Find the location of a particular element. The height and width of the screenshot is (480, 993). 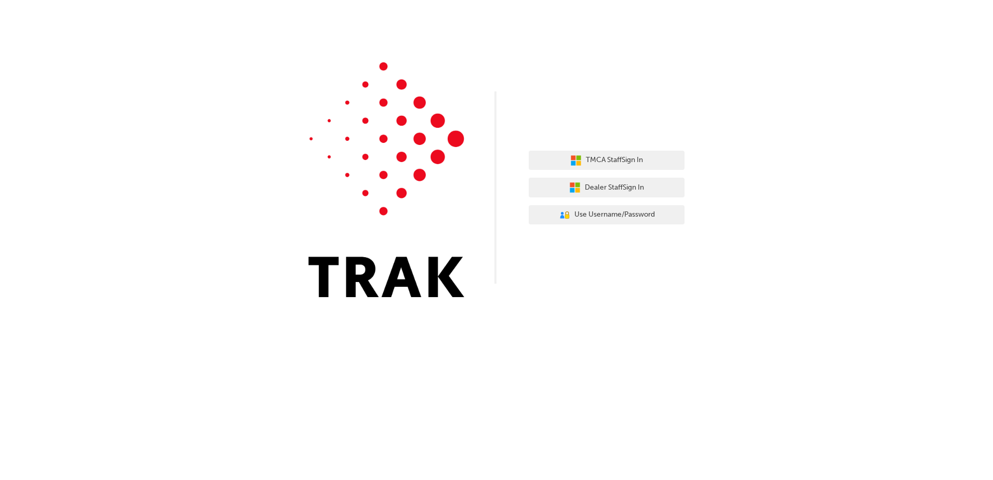

img: Trak is located at coordinates (386, 180).